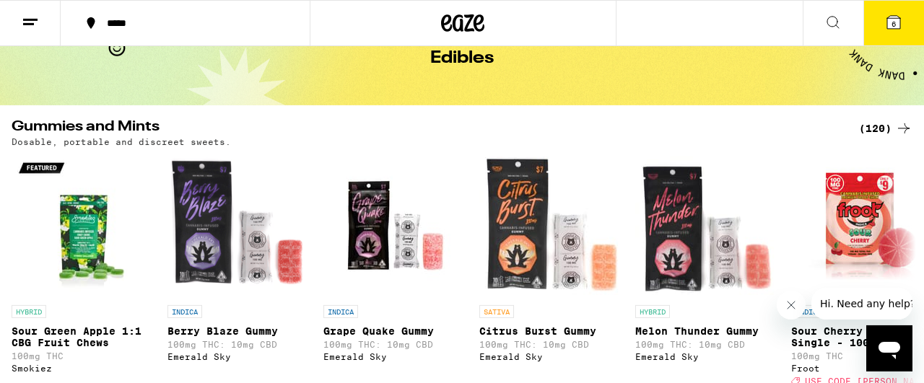  What do you see at coordinates (551, 226) in the screenshot?
I see `img: Emerald Sky - Citrus Burst Gummy` at bounding box center [551, 226].